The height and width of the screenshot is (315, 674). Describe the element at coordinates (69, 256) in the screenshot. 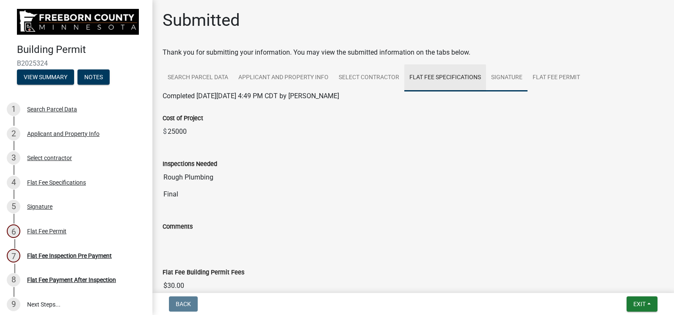

I see `div: Flat Fee Inspection Pre Payment` at that location.